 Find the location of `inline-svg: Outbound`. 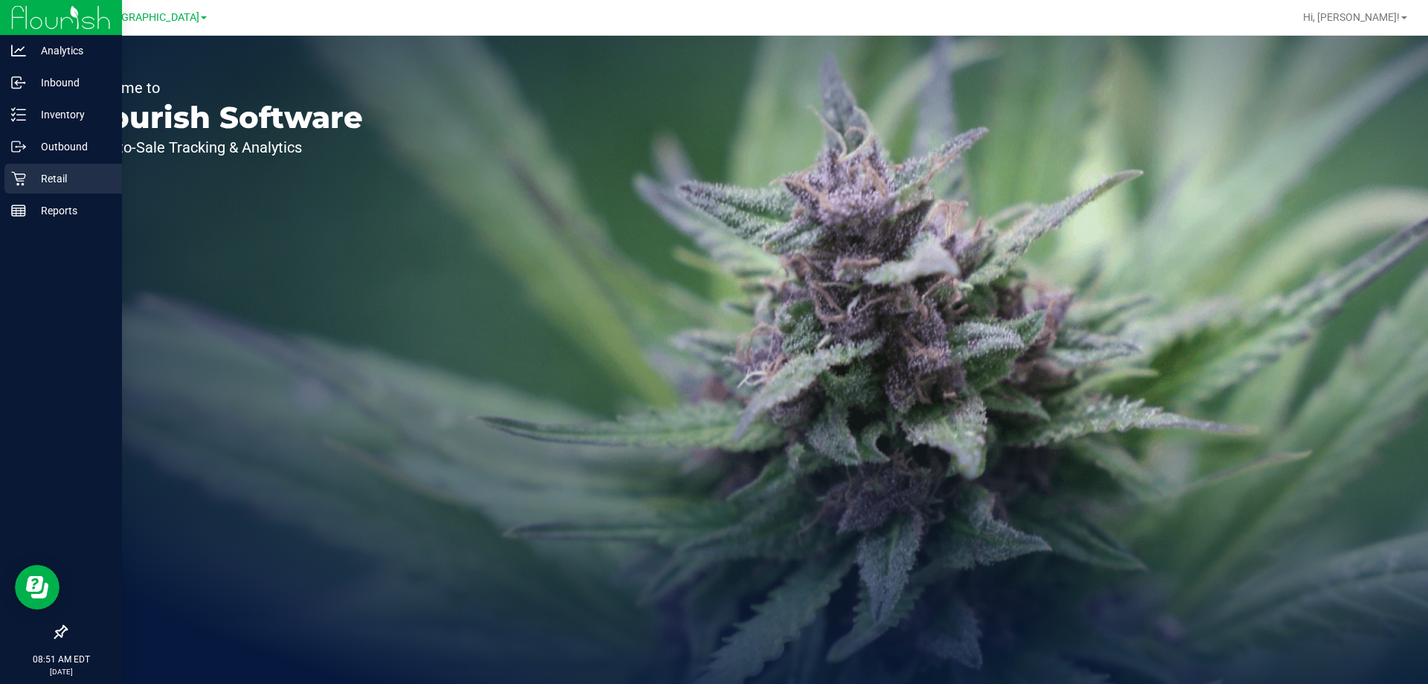

inline-svg: Outbound is located at coordinates (19, 147).